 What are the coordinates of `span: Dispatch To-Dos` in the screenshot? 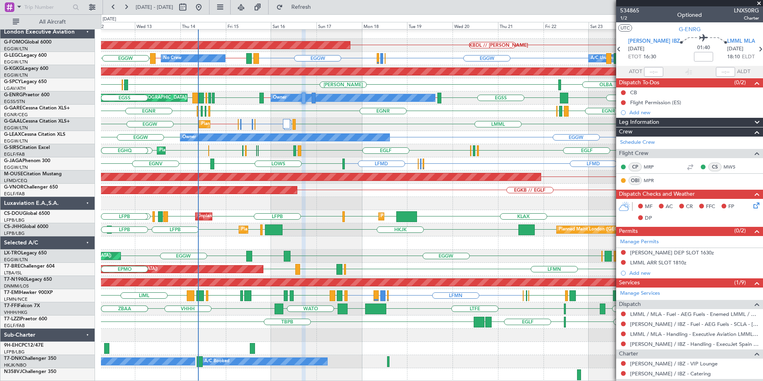 It's located at (639, 83).